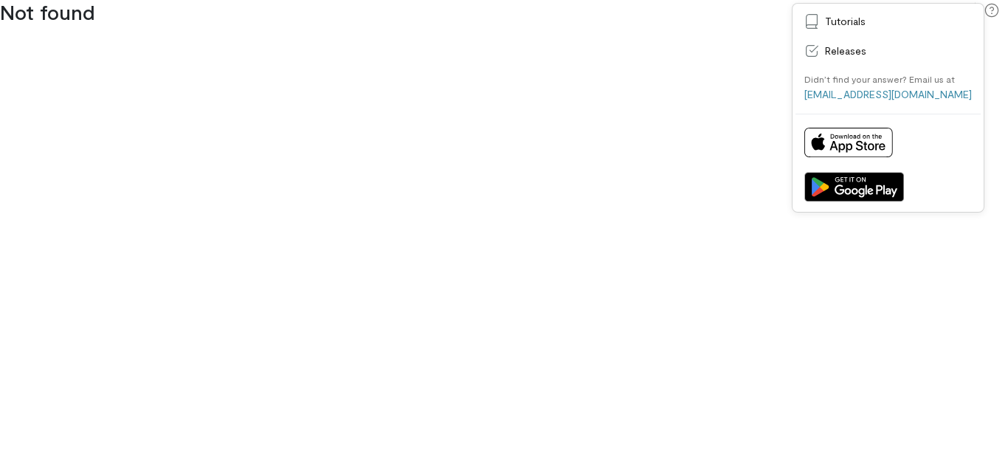 The image size is (1008, 468). I want to click on a: Tutorials, so click(888, 21).